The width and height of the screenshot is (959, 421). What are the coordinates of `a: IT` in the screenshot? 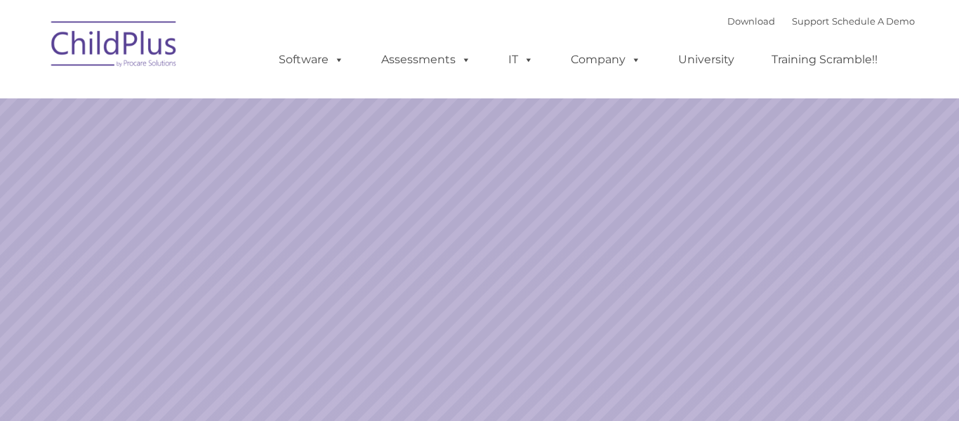 It's located at (521, 60).